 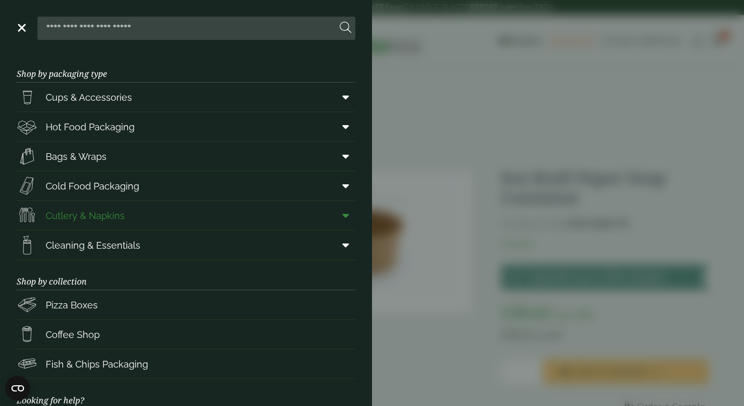 I want to click on a: Bags & Wraps, so click(x=186, y=156).